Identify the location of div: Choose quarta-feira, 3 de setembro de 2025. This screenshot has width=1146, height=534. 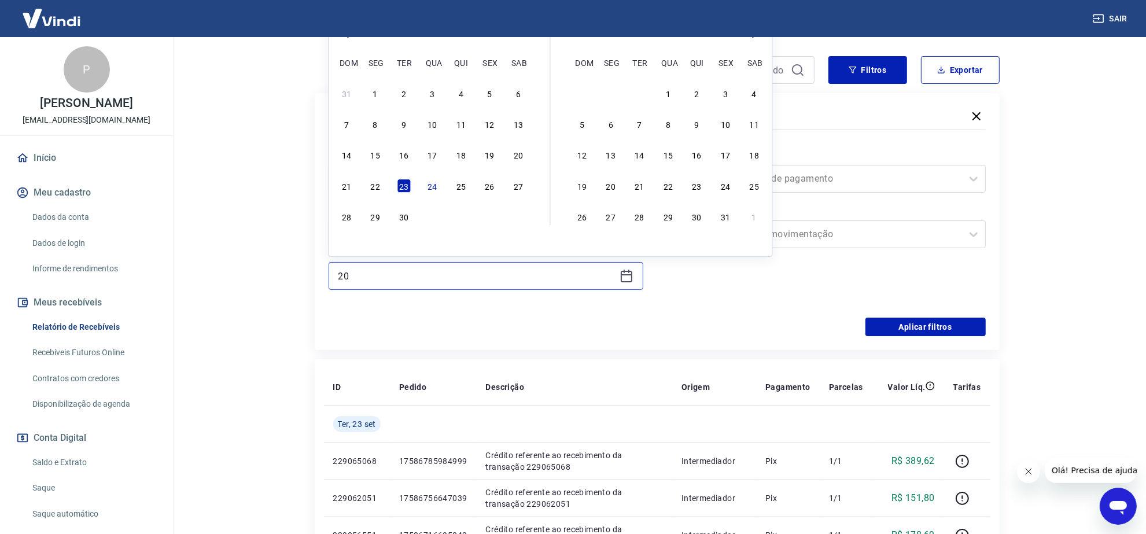
(433, 93).